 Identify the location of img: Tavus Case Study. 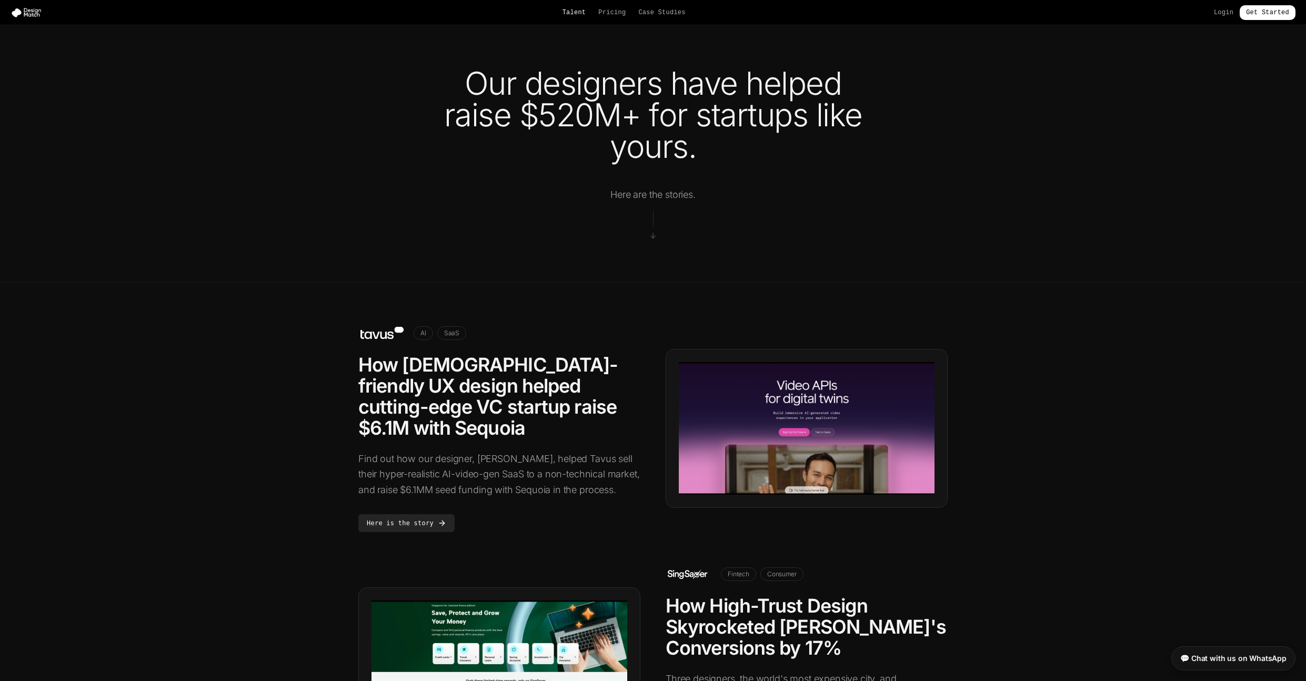
(806, 428).